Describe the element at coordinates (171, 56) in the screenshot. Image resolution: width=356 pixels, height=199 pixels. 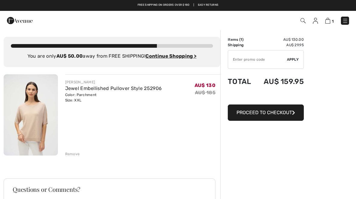
I see `a: Continue Shopping >` at that location.